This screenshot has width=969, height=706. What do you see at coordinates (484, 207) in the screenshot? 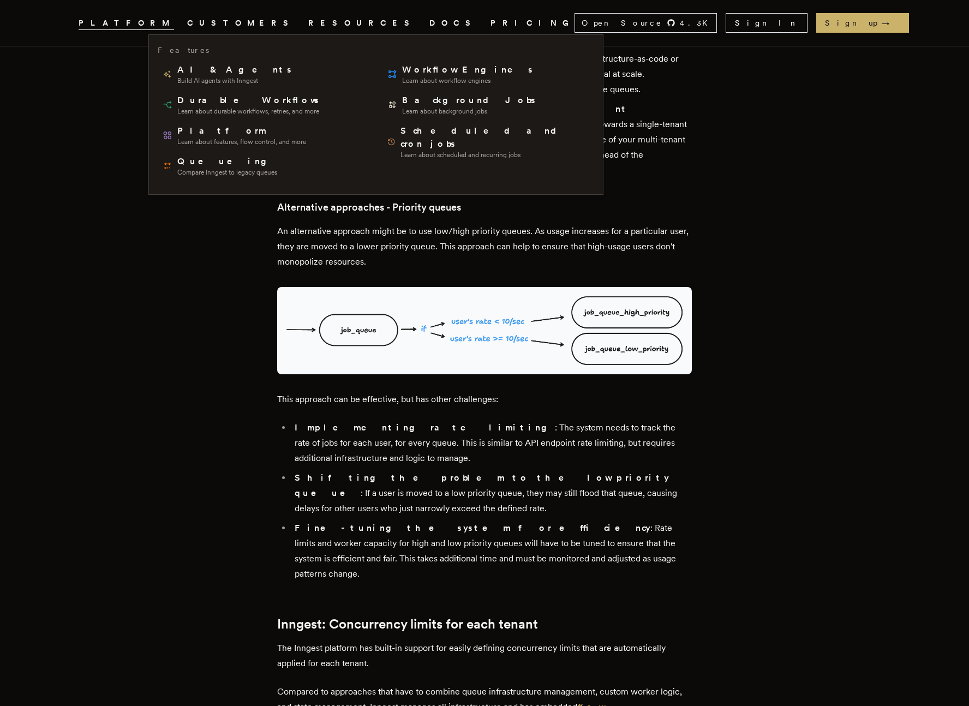
I see `h3: Alternative approaches - Priority queues` at bounding box center [484, 207].